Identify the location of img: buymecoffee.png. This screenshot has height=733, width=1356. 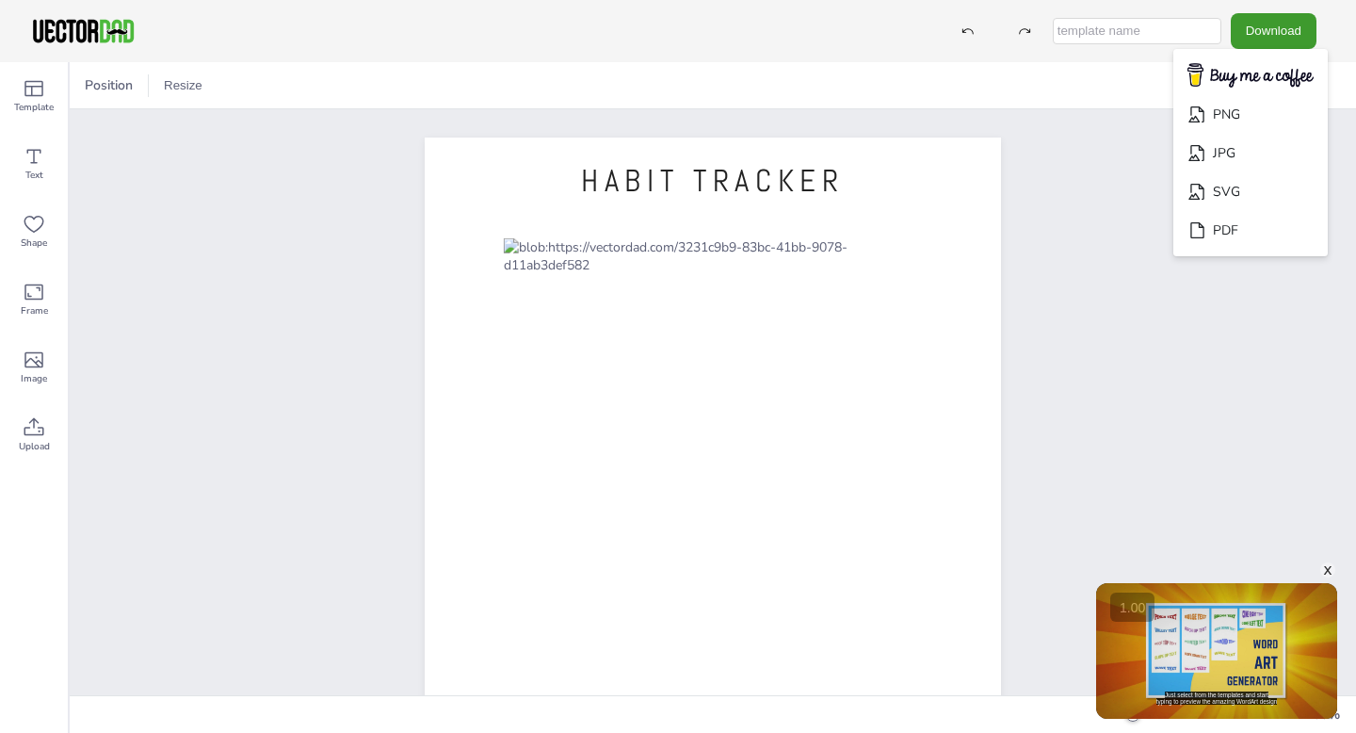
(1251, 75).